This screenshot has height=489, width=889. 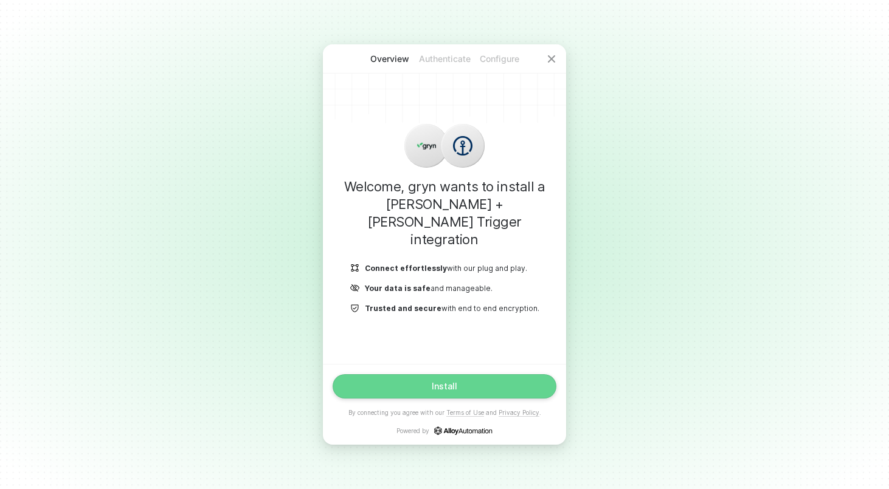 I want to click on a: Privacy Policy, so click(x=518, y=413).